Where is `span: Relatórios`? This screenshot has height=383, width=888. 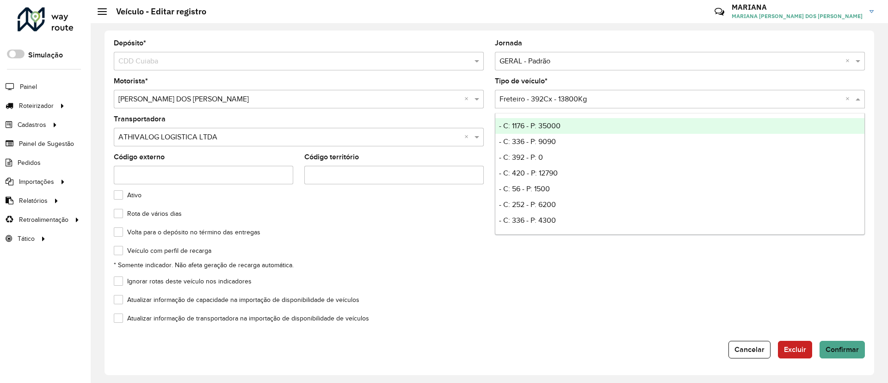
span: Relatórios is located at coordinates (33, 200).